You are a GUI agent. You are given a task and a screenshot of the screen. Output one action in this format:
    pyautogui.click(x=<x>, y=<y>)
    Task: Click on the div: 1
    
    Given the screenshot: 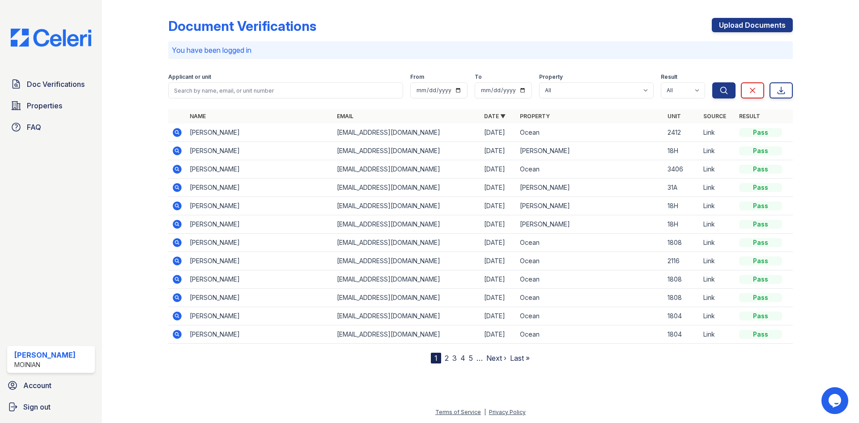 What is the action you would take?
    pyautogui.click(x=436, y=358)
    